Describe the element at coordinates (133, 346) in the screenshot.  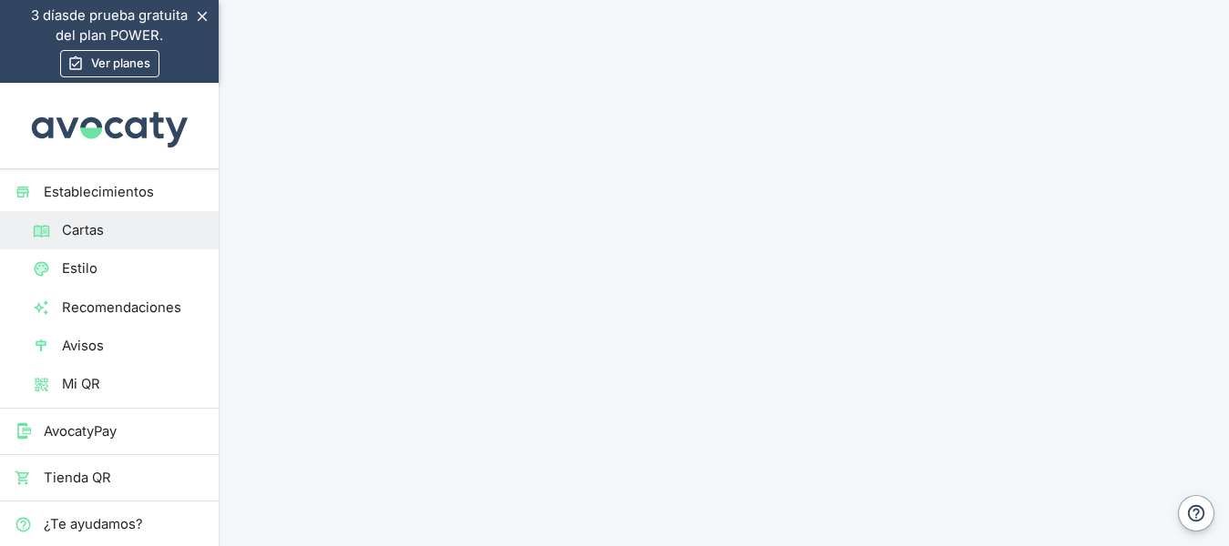
I see `span: Avisos` at that location.